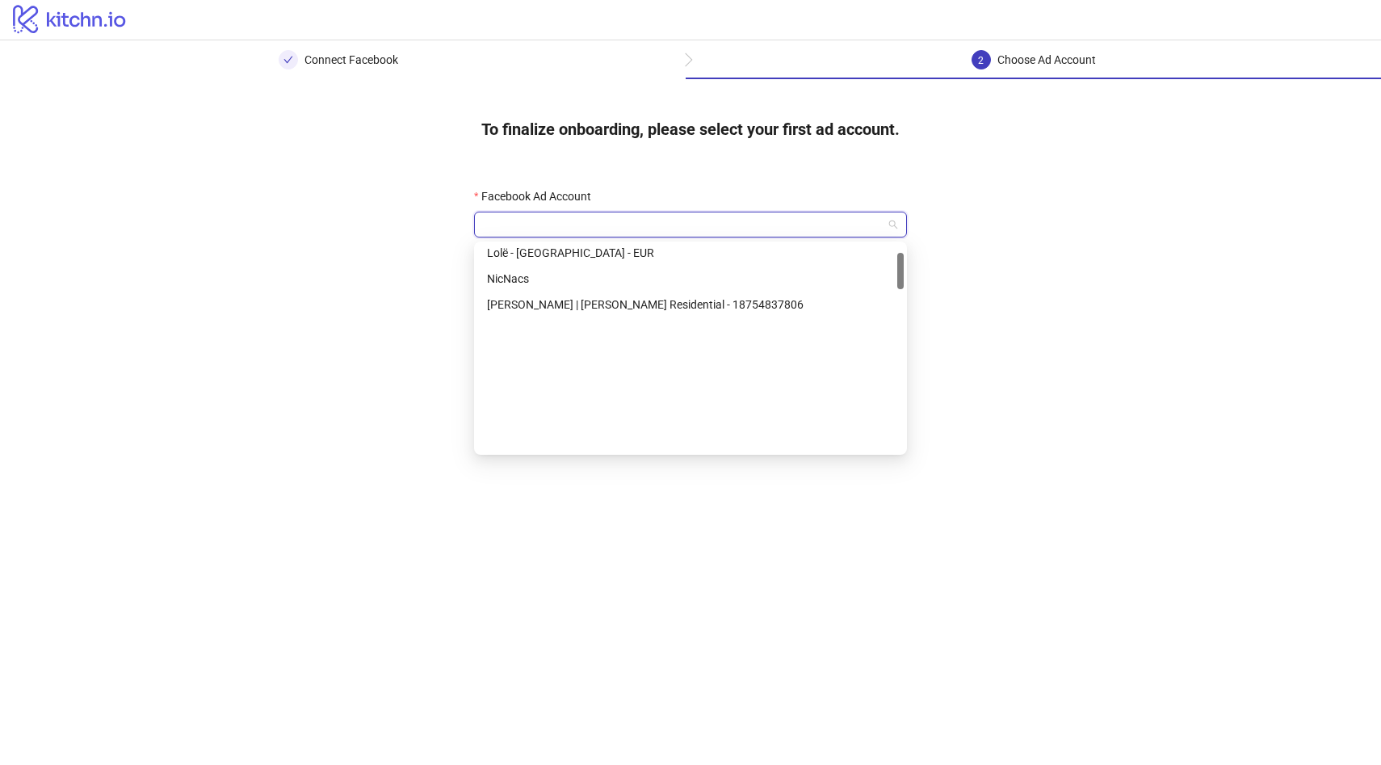  Describe the element at coordinates (1047, 60) in the screenshot. I see `div: Choose Ad Account` at that location.